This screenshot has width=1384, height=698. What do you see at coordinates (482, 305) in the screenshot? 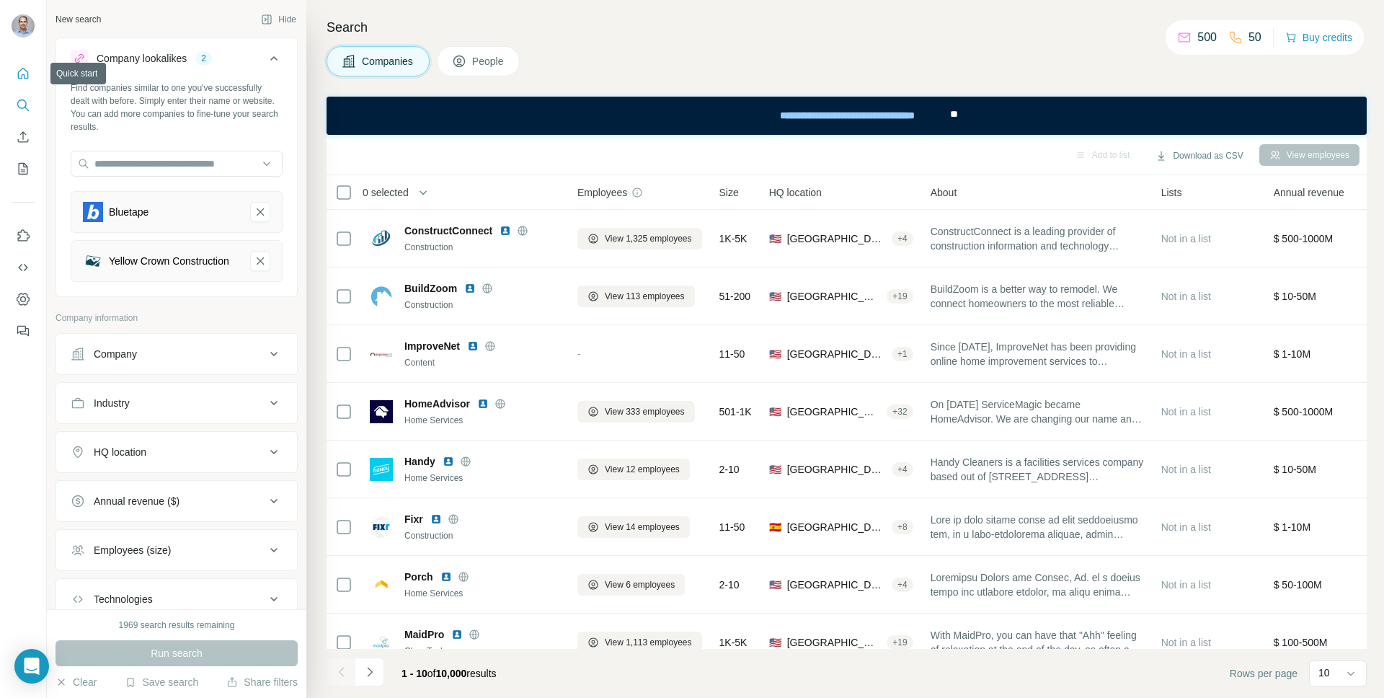
I see `div: Construction` at bounding box center [482, 305].